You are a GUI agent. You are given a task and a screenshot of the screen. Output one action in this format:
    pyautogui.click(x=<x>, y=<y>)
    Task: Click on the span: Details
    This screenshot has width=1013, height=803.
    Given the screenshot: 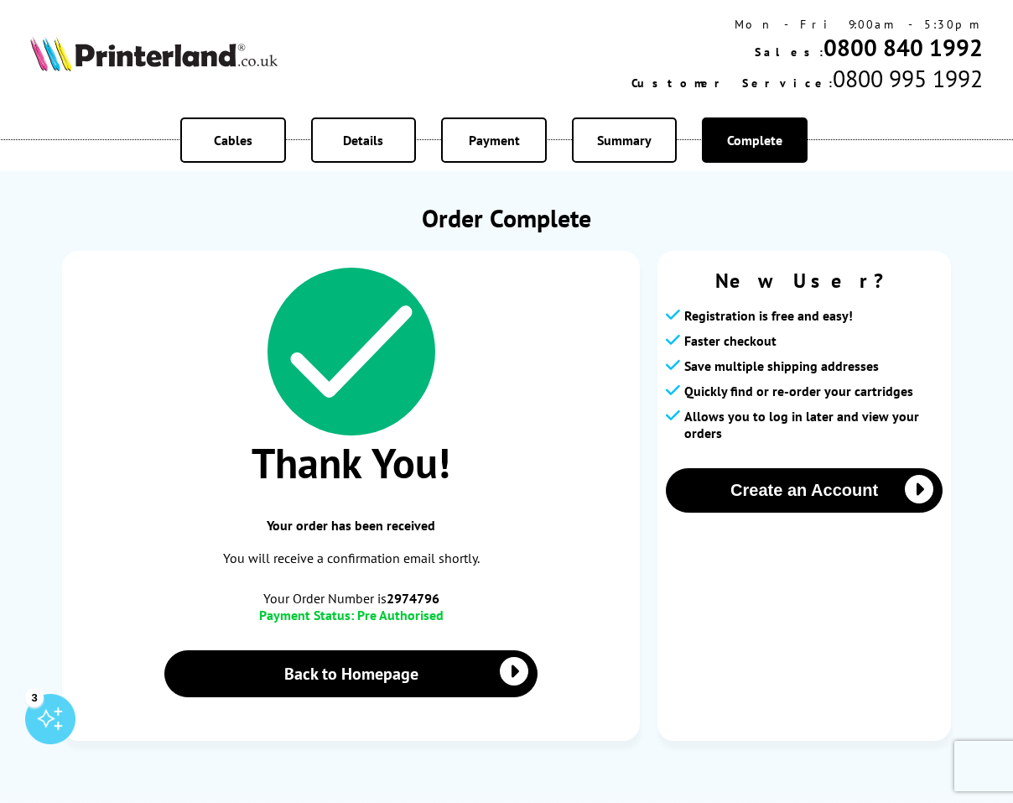 What is the action you would take?
    pyautogui.click(x=363, y=140)
    